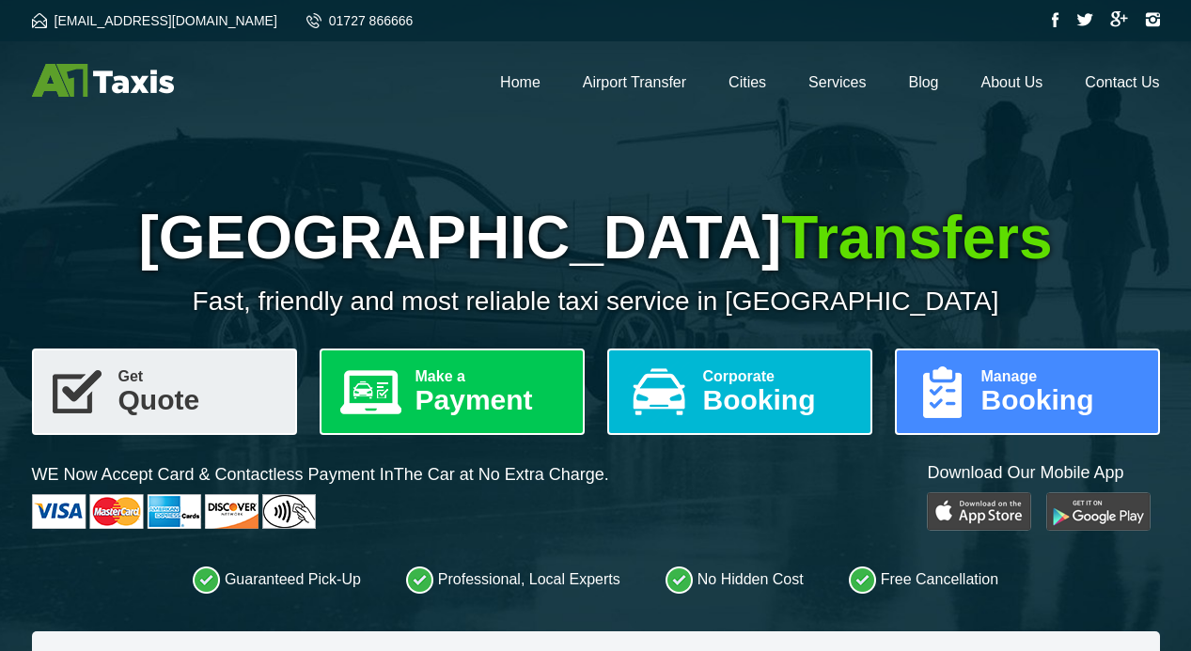 This screenshot has width=1191, height=651. I want to click on a: Blog, so click(923, 82).